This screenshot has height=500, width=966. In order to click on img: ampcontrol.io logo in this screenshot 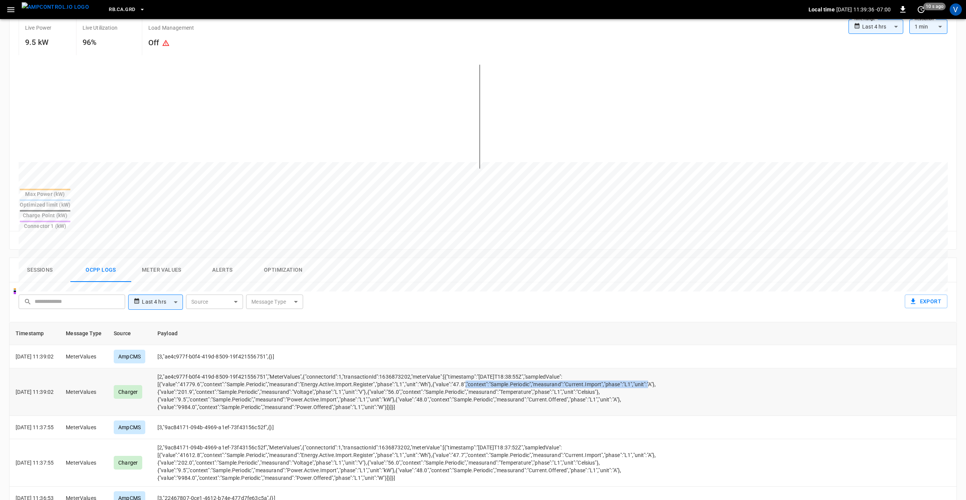, I will do `click(55, 7)`.